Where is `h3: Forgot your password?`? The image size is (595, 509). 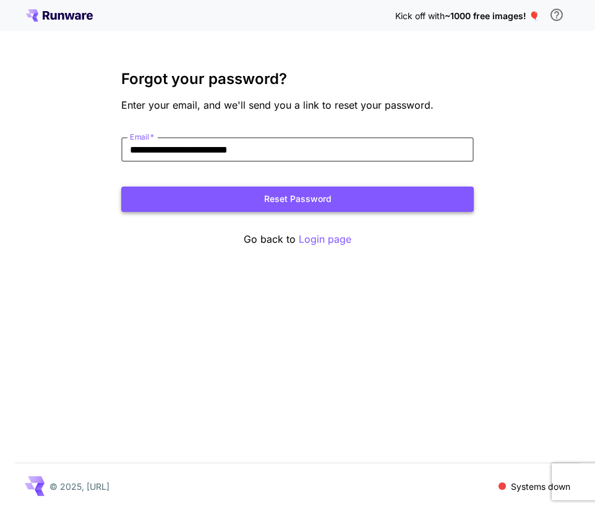 h3: Forgot your password? is located at coordinates (297, 79).